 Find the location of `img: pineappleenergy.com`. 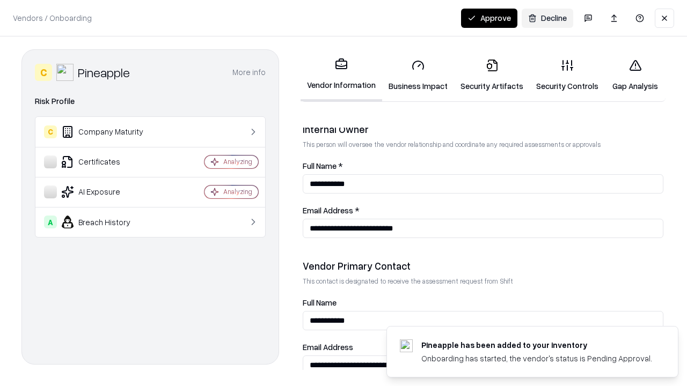

img: pineappleenergy.com is located at coordinates (406, 346).